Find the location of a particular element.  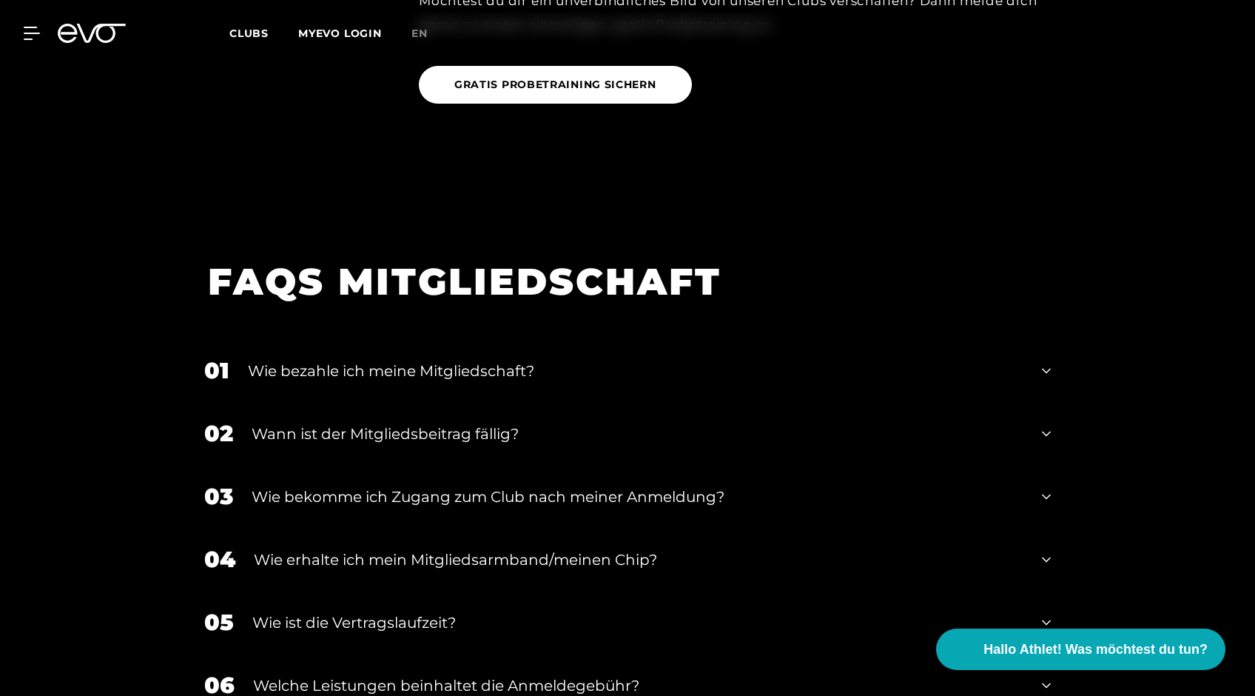

a: MYEVO LOGIN is located at coordinates (340, 33).